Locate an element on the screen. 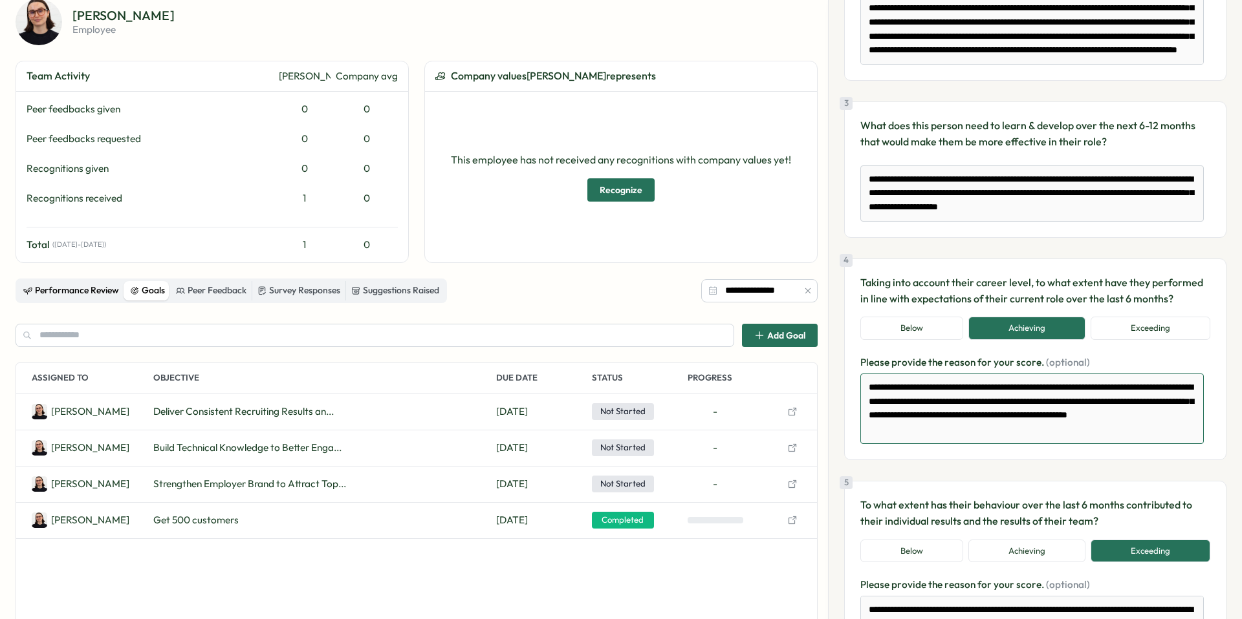 The image size is (1242, 619). div: Peer Feedback is located at coordinates (211, 291).